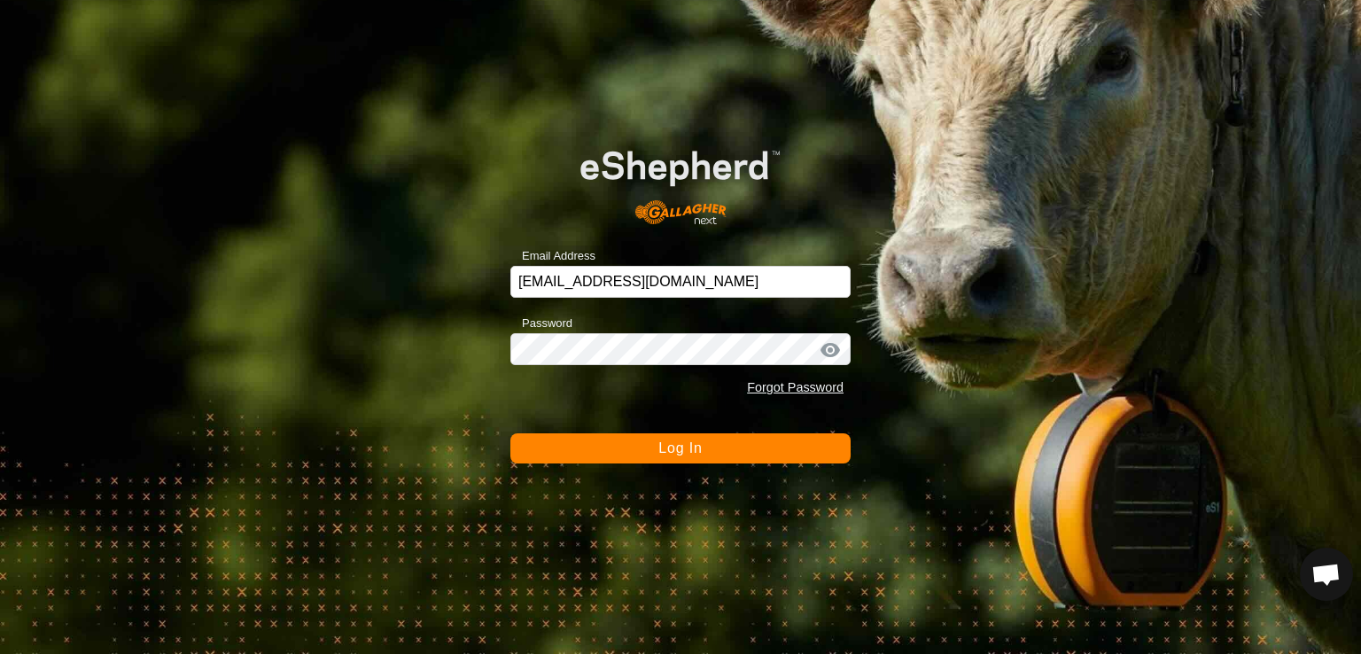 The width and height of the screenshot is (1361, 654). What do you see at coordinates (795, 387) in the screenshot?
I see `a: Forgot Password` at bounding box center [795, 387].